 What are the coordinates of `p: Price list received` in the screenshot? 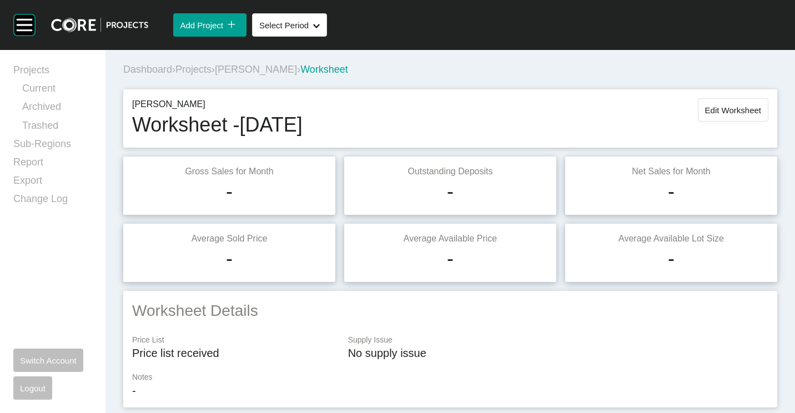 It's located at (234, 353).